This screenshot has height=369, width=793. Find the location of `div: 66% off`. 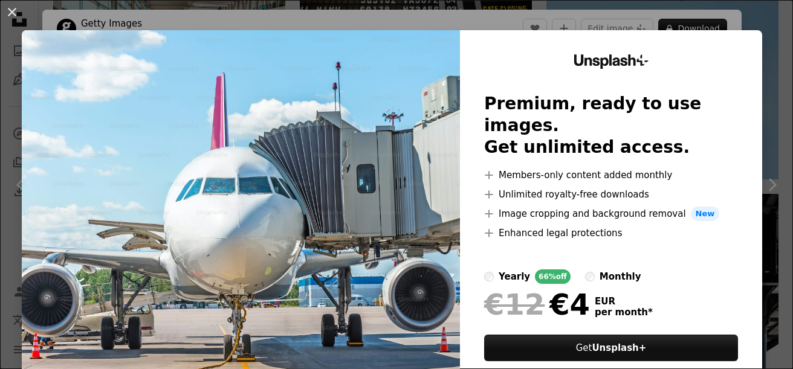

div: 66% off is located at coordinates (552, 277).